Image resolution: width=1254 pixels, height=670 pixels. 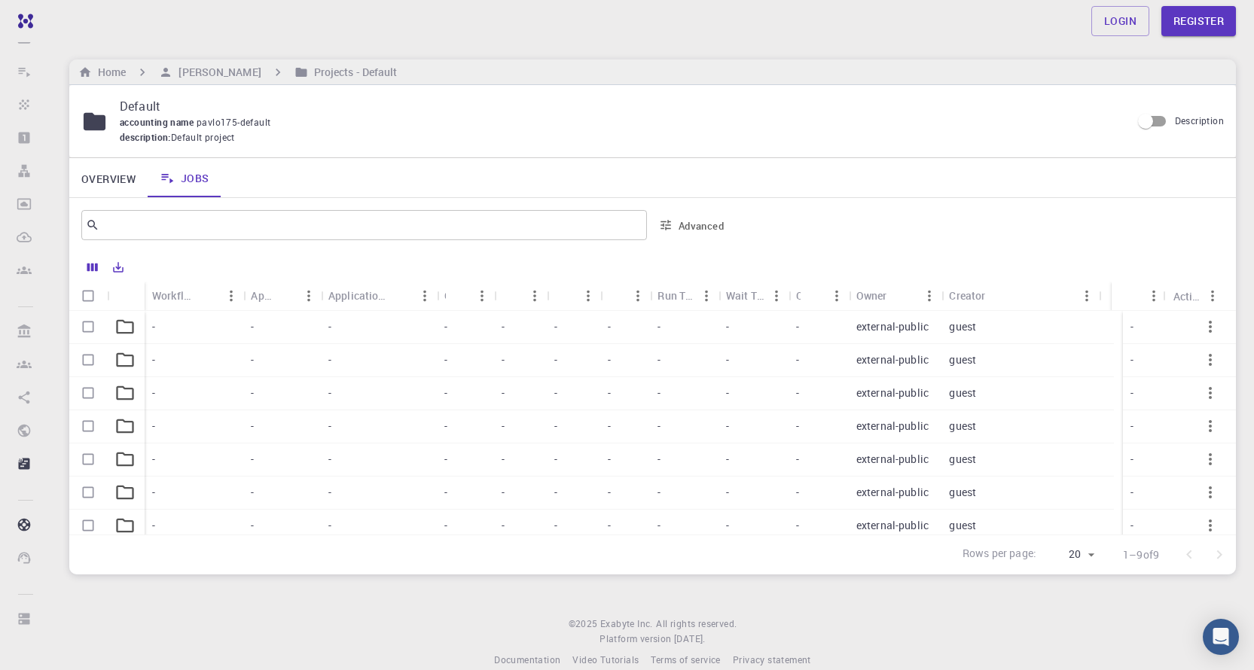 I want to click on div: Run Time, so click(x=684, y=295).